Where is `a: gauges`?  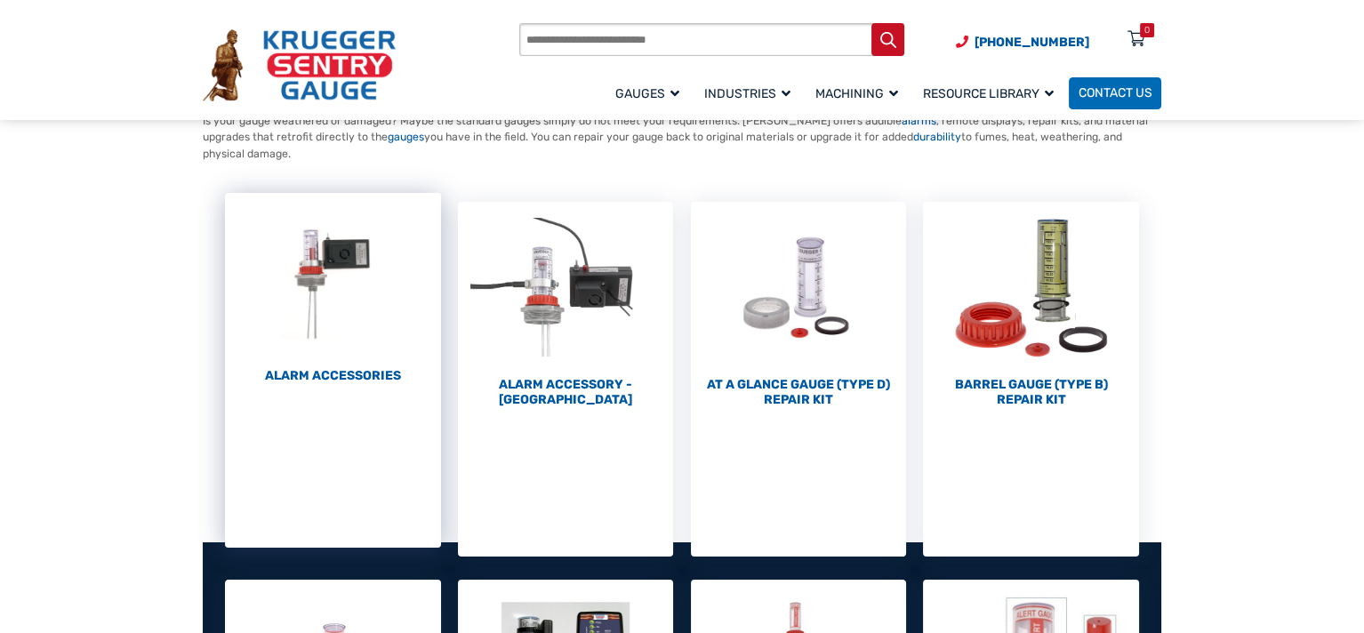 a: gauges is located at coordinates (405, 137).